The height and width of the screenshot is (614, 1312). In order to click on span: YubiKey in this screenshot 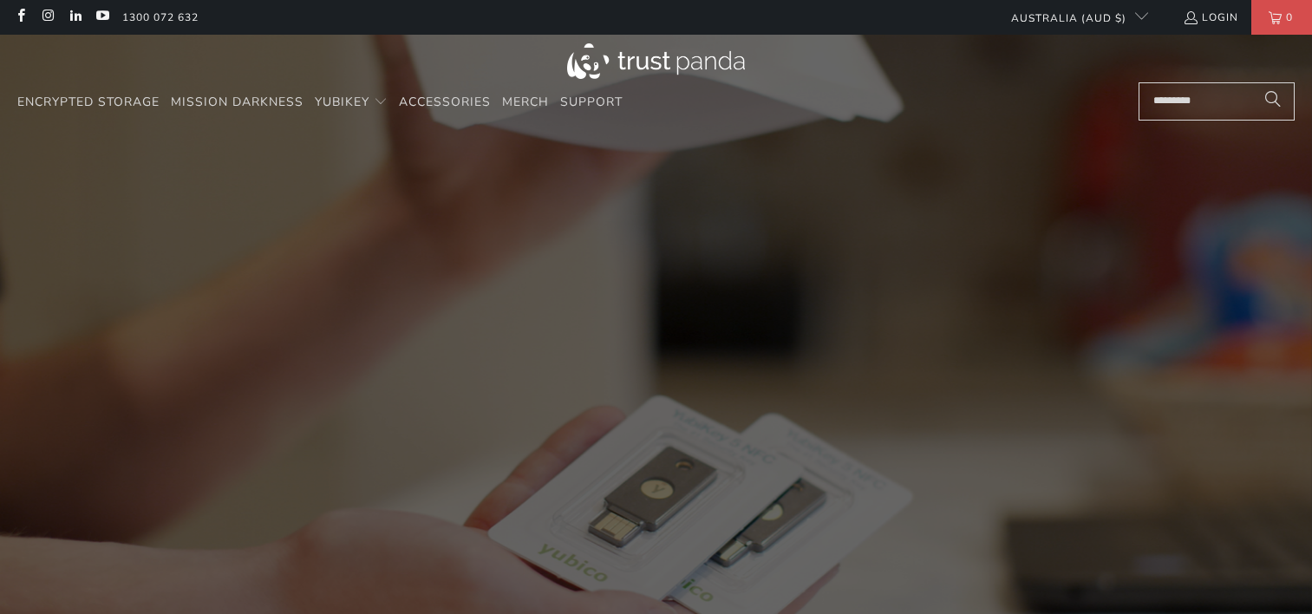, I will do `click(342, 101)`.